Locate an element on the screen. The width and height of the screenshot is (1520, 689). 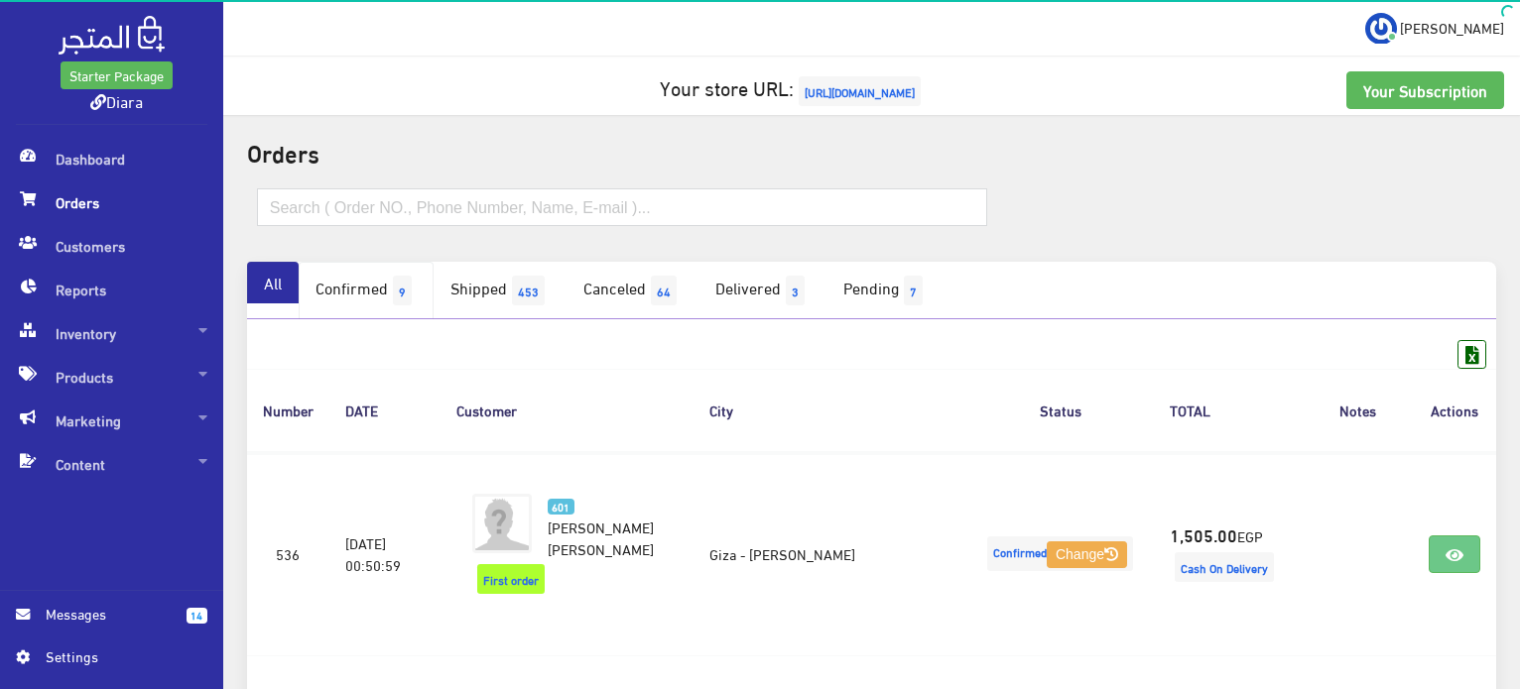
span: First order is located at coordinates (511, 579).